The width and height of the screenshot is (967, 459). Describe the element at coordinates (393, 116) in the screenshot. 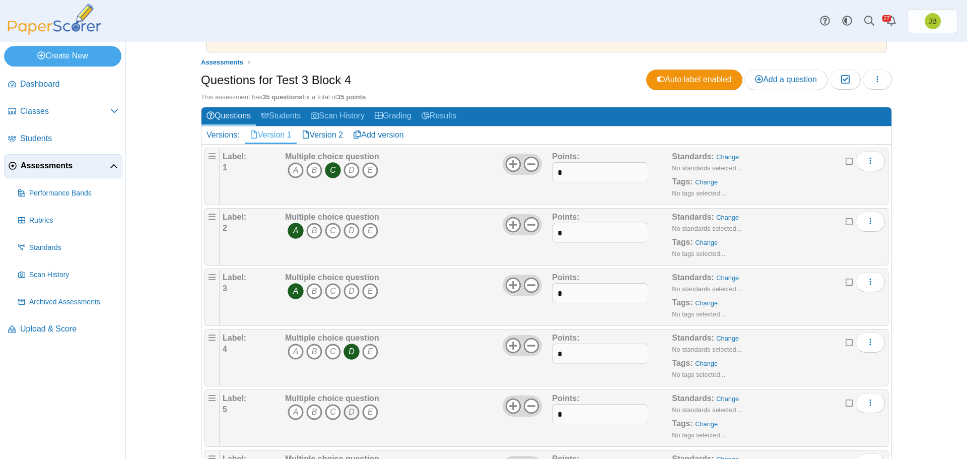

I see `a: Grading` at that location.